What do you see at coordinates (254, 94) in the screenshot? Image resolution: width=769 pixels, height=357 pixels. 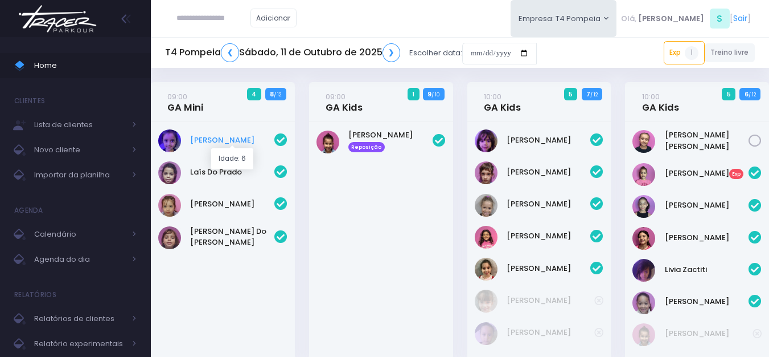 I see `span: 4` at bounding box center [254, 94].